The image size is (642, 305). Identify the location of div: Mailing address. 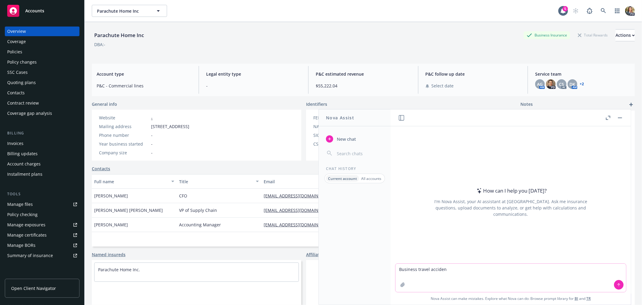
(124, 126).